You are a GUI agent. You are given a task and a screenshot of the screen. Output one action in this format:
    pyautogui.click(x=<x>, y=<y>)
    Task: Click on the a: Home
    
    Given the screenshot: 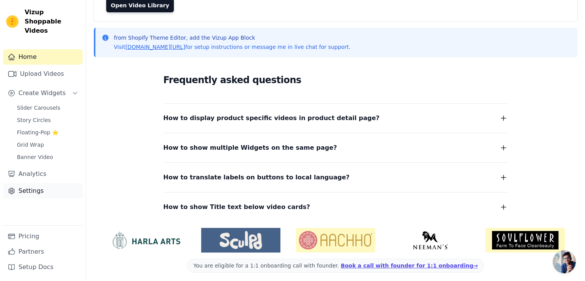 What is the action you would take?
    pyautogui.click(x=43, y=57)
    